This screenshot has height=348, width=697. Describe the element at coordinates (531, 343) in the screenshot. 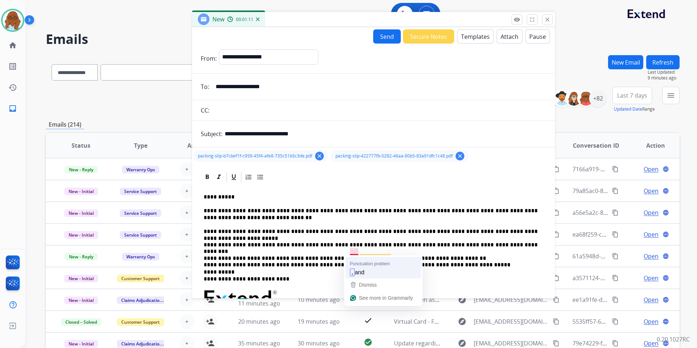

I see `span: Update regarding your fulfillment method for Service Order: 29414de3-9cd3-4042-a6d3-6feff8d29138` at that location.